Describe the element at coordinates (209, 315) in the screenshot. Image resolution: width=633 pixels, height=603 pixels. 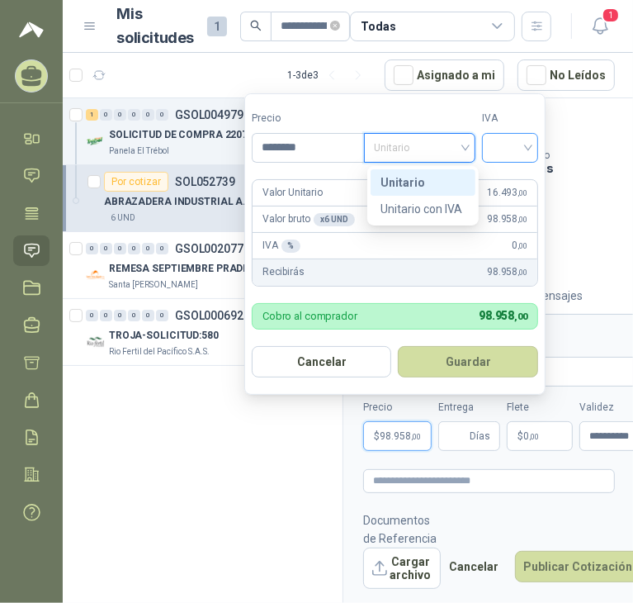
I see `p: GSOL000692` at that location.